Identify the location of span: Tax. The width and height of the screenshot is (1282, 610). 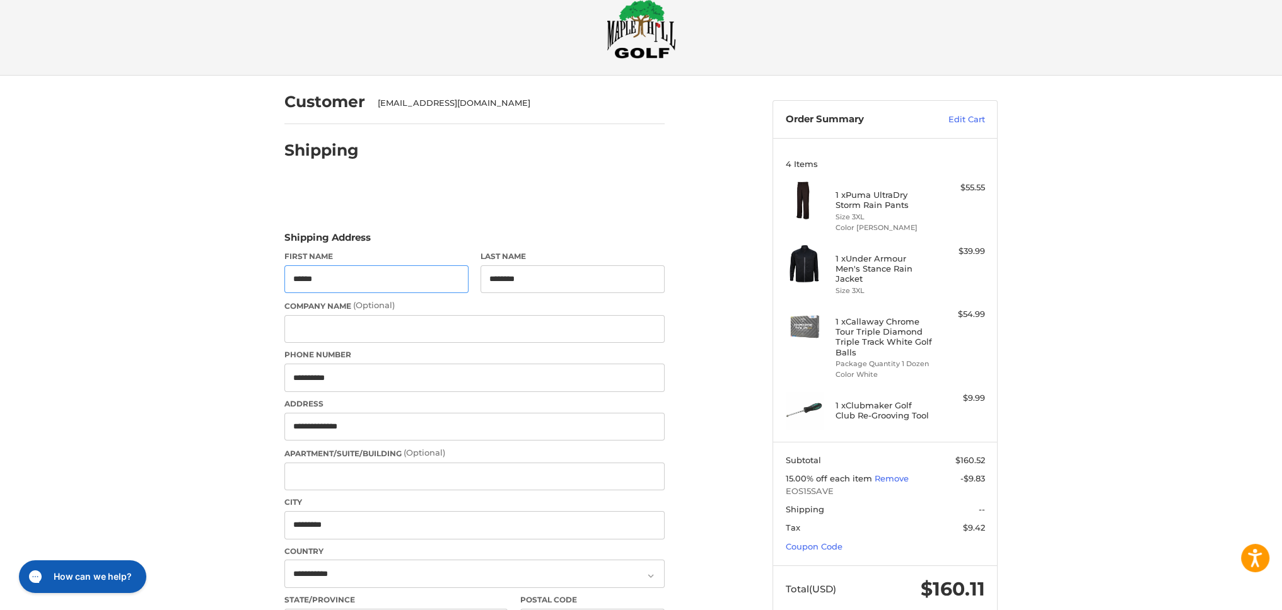
(793, 528).